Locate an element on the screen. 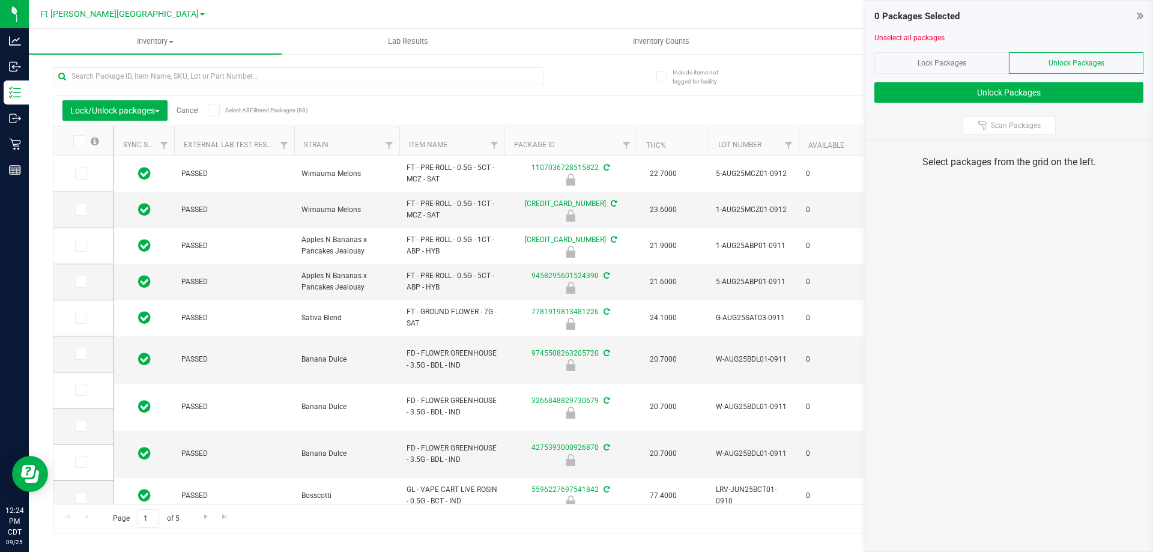 This screenshot has width=1153, height=552. a: 3266848829730679 is located at coordinates (565, 401).